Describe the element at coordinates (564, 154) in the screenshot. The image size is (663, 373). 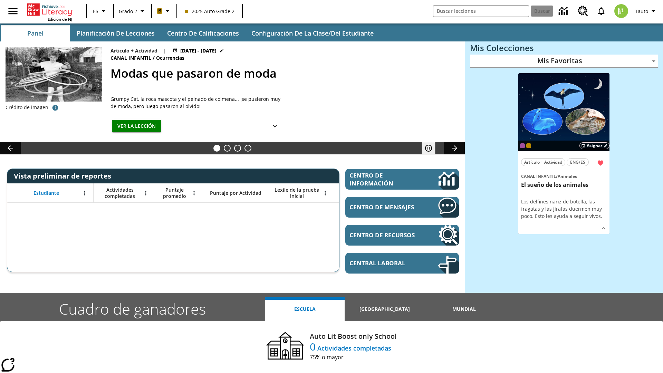
I see `div: lesson details` at that location.